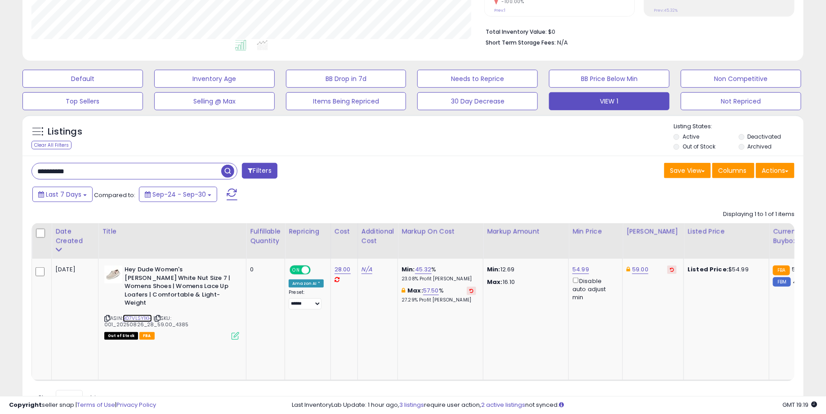 The height and width of the screenshot is (414, 826). Describe the element at coordinates (524, 282) in the screenshot. I see `p: 16.10` at that location.